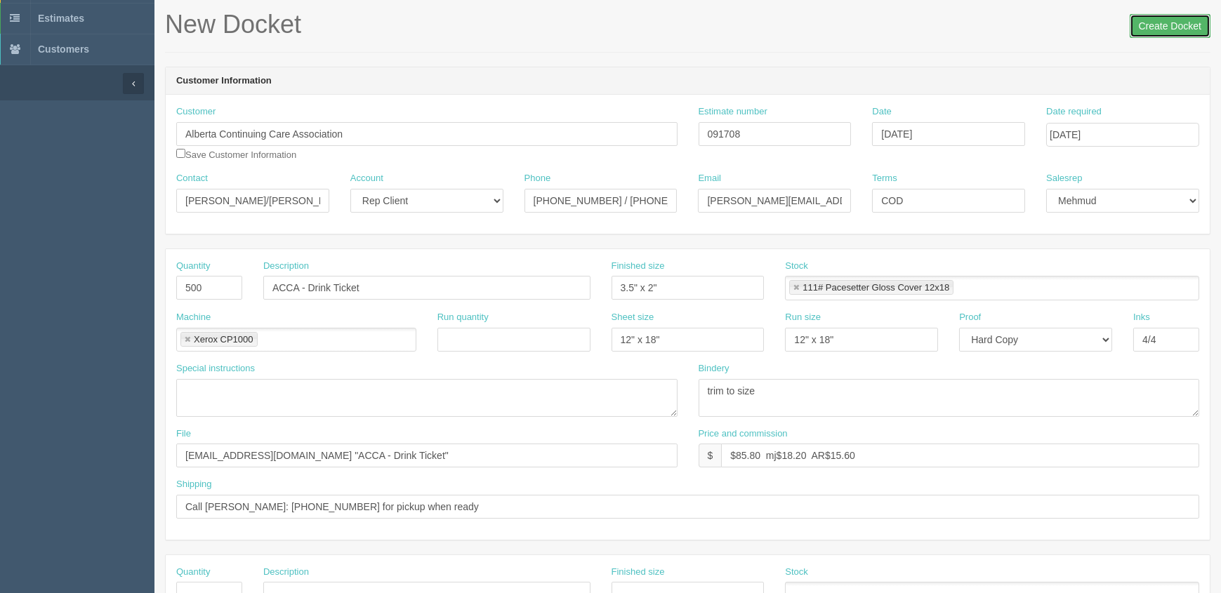 Image resolution: width=1221 pixels, height=593 pixels. What do you see at coordinates (802, 317) in the screenshot?
I see `label: Run size` at bounding box center [802, 317].